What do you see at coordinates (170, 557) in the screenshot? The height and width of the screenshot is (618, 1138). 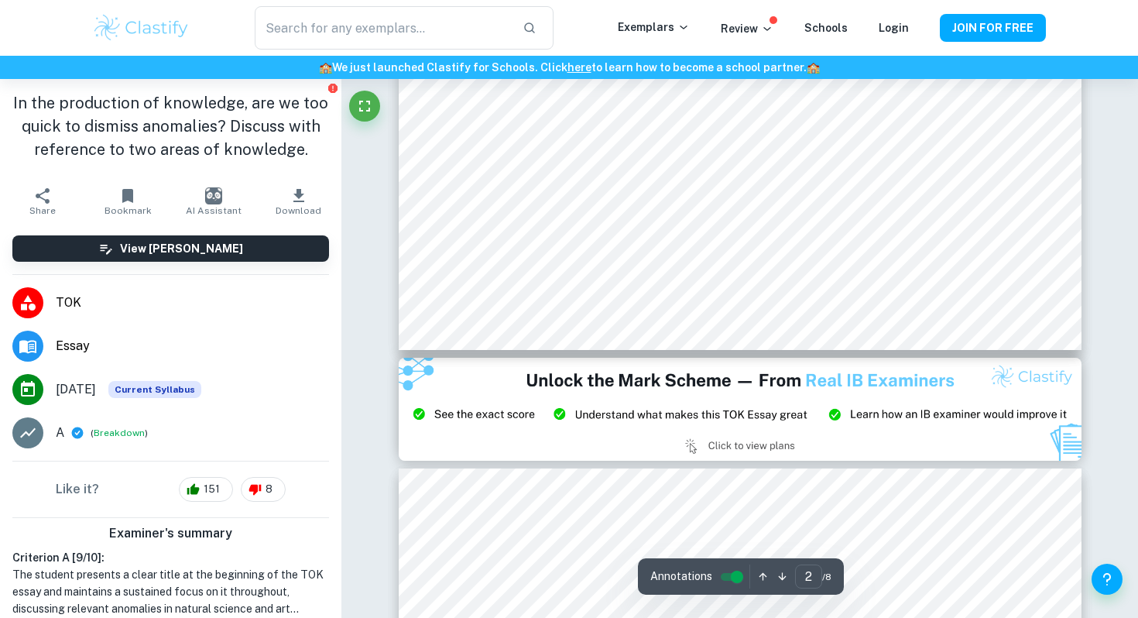 I see `h6: Criterion A [ 9 / 10 ]:` at bounding box center [170, 557].